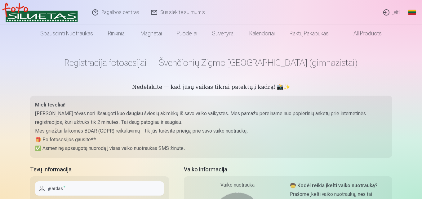 This screenshot has height=199, width=422. What do you see at coordinates (211, 148) in the screenshot?
I see `p: ✅ Asmeninę apsaugotą nuorodą į visas vaiko nuotraukas SMS žinute.` at bounding box center [211, 148].